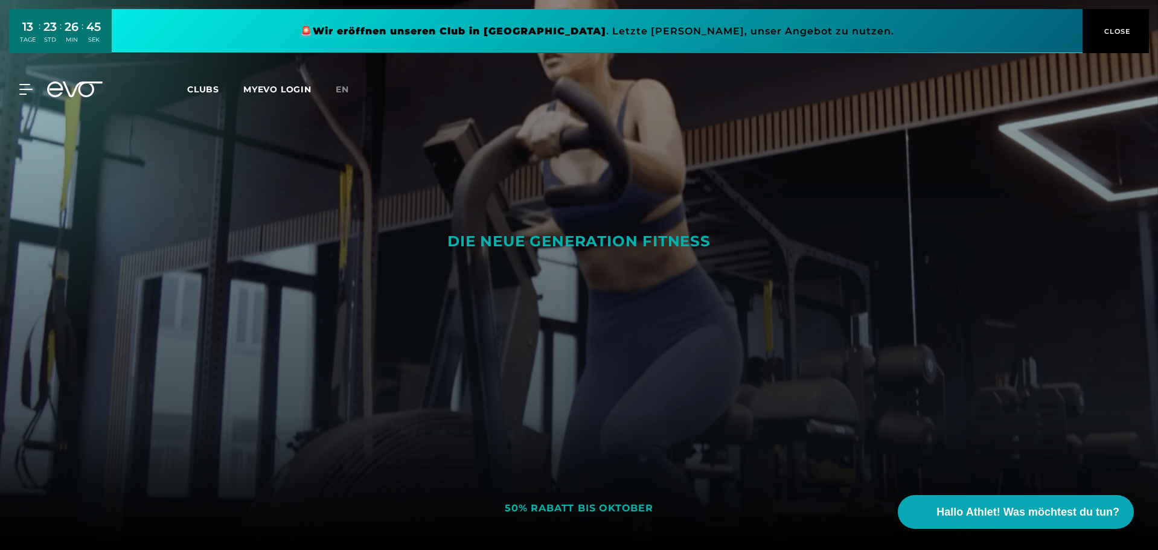 The width and height of the screenshot is (1158, 550). Describe the element at coordinates (277, 89) in the screenshot. I see `a: MYEVO LOGIN` at that location.